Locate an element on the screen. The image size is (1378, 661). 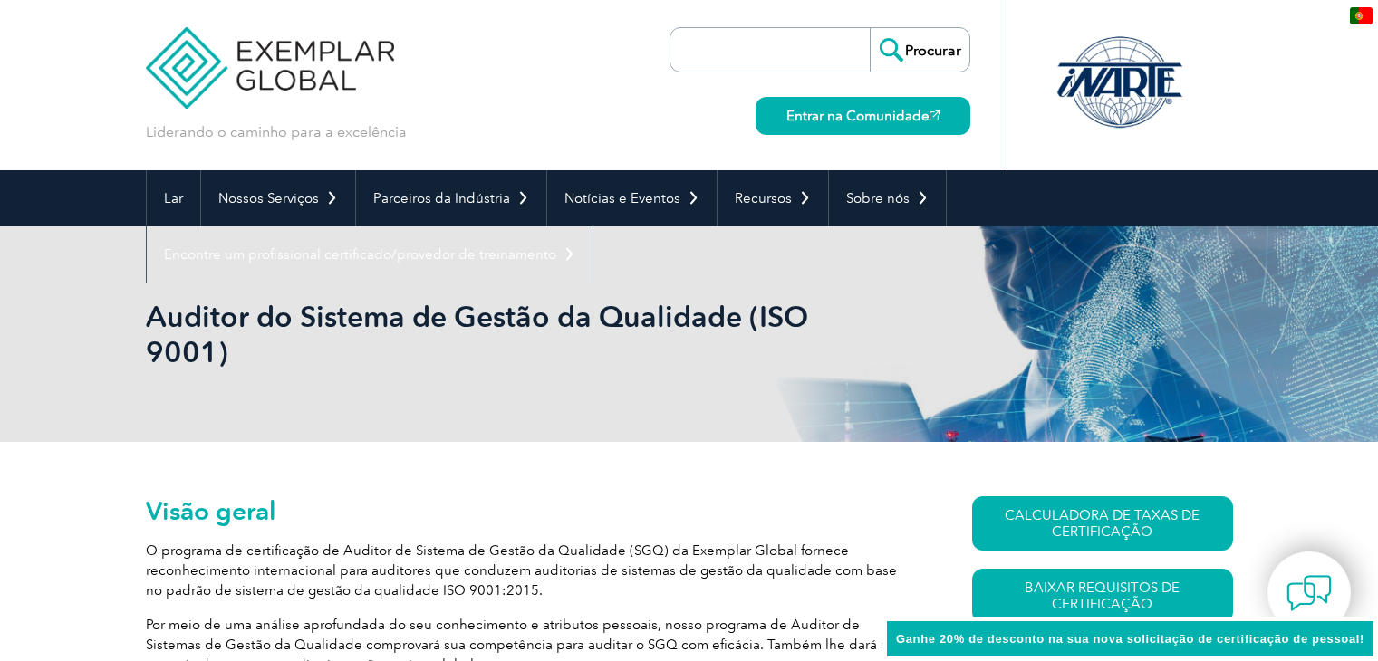
a: Lar is located at coordinates (173, 198).